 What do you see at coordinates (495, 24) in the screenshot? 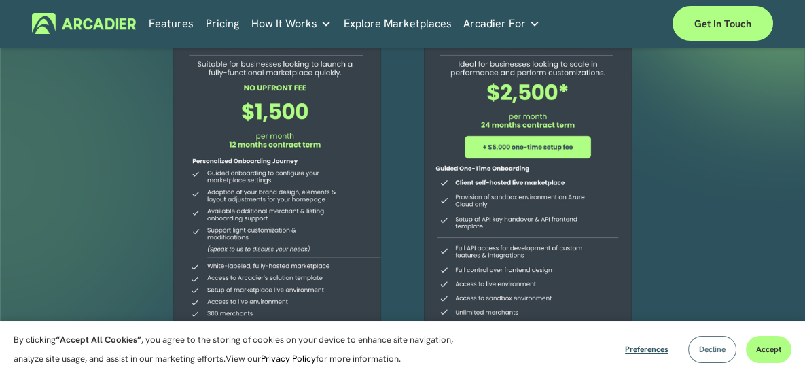
I see `span: Arcadier For` at bounding box center [495, 24].